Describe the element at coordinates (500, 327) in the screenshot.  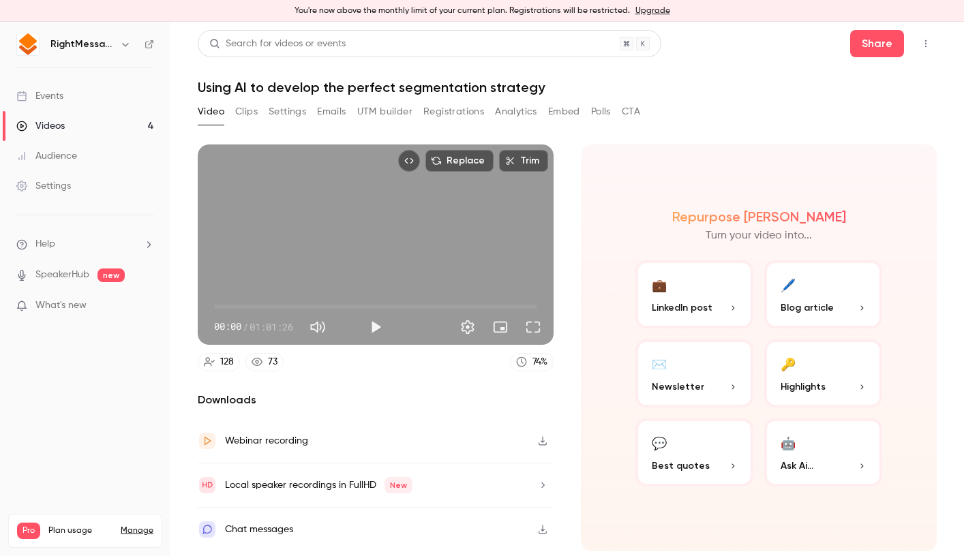
I see `button: Turn on miniplayer` at that location.